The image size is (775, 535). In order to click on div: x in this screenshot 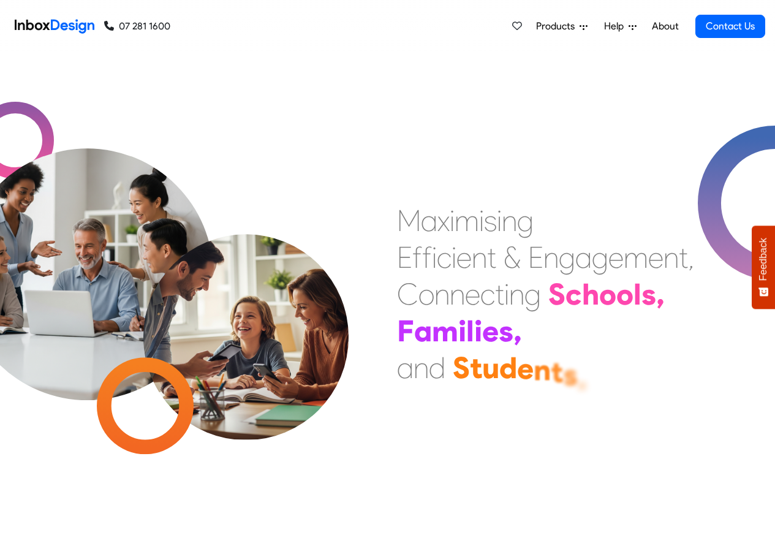, I will do `click(444, 221)`.